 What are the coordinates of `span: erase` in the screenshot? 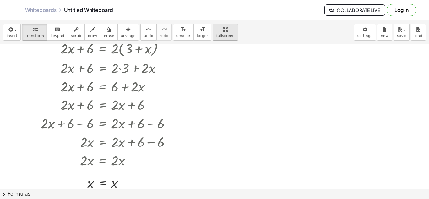 It's located at (109, 36).